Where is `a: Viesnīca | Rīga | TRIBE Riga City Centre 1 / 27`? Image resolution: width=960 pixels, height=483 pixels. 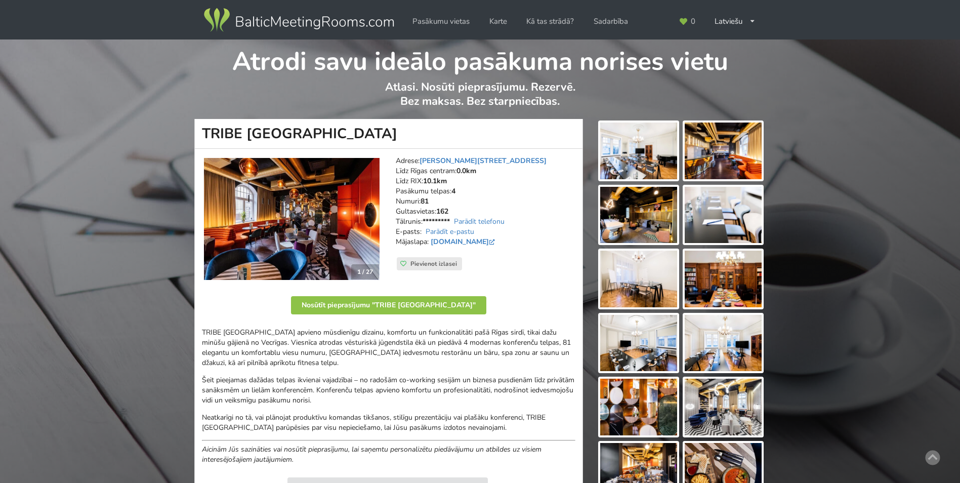 a: Viesnīca | Rīga | TRIBE Riga City Centre 1 / 27 is located at coordinates (292, 219).